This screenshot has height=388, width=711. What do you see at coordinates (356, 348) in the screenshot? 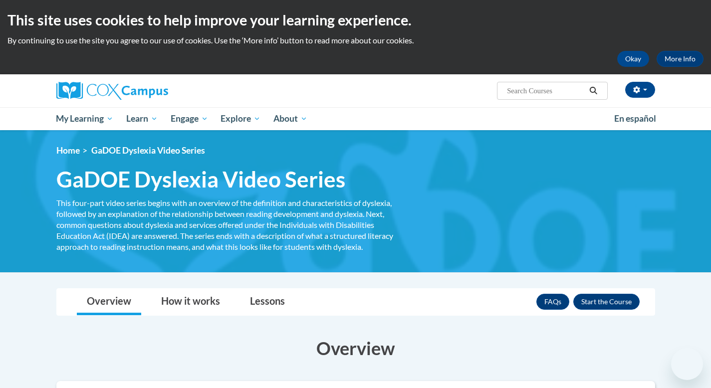
I see `h3: Overview` at bounding box center [356, 348].